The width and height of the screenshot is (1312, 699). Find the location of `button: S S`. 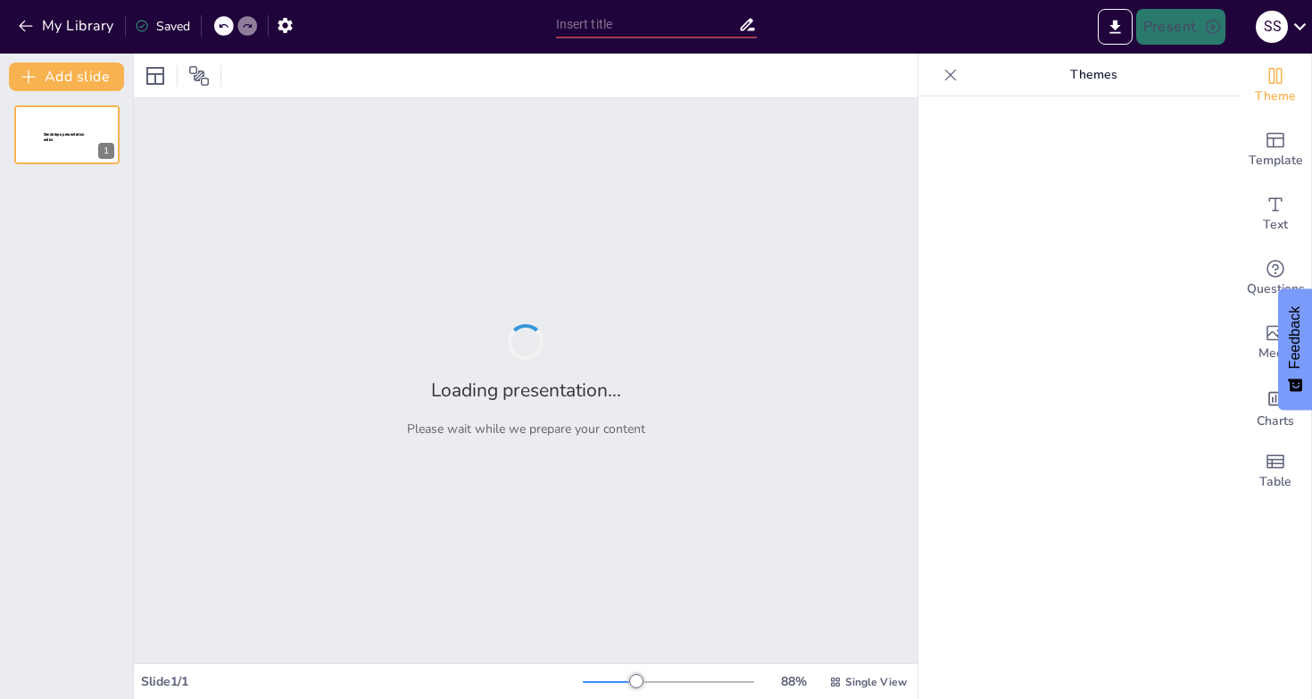

button: S S is located at coordinates (1272, 27).